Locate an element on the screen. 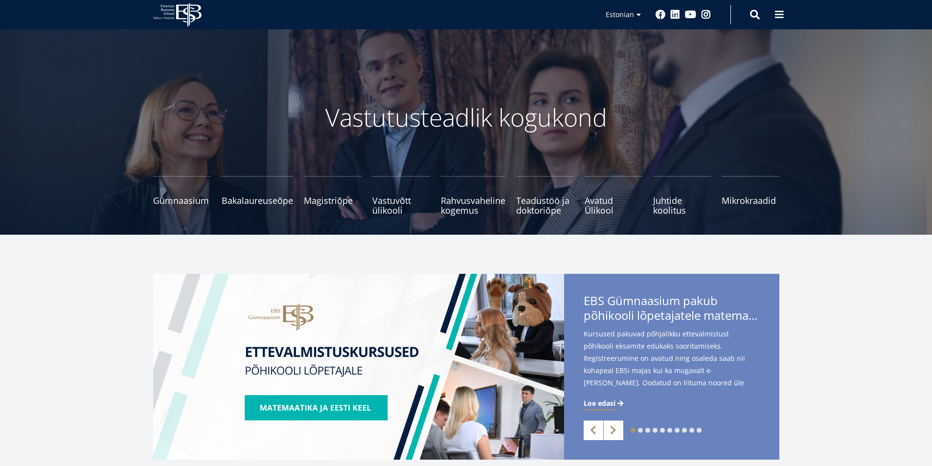 The width and height of the screenshot is (932, 466). a: Magistriõpe is located at coordinates (333, 196).